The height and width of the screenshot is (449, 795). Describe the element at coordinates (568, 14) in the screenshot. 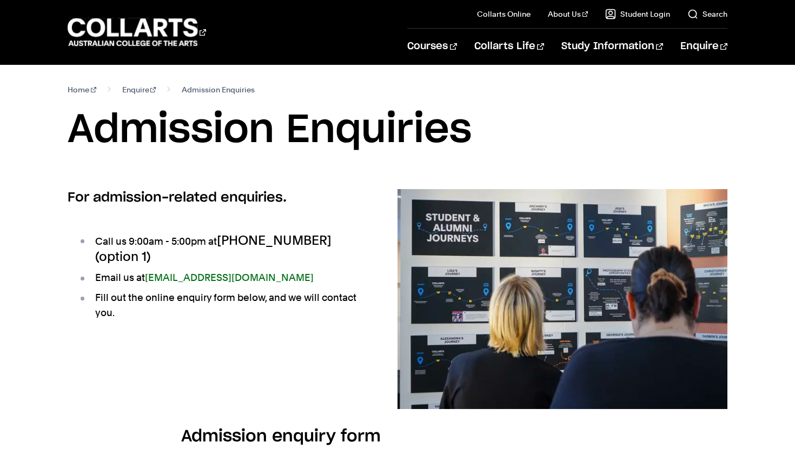

I see `a: About Us` at that location.